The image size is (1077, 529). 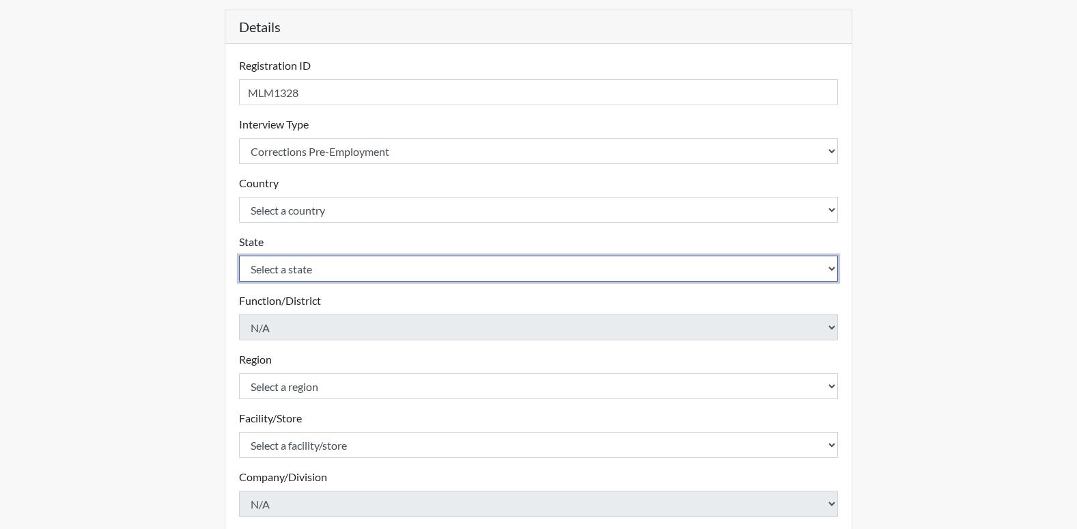 What do you see at coordinates (539, 92) in the screenshot?
I see `input: Insert a Registration ID, which needs to be a unique alphanumeric value for each interviewee` at bounding box center [539, 92].